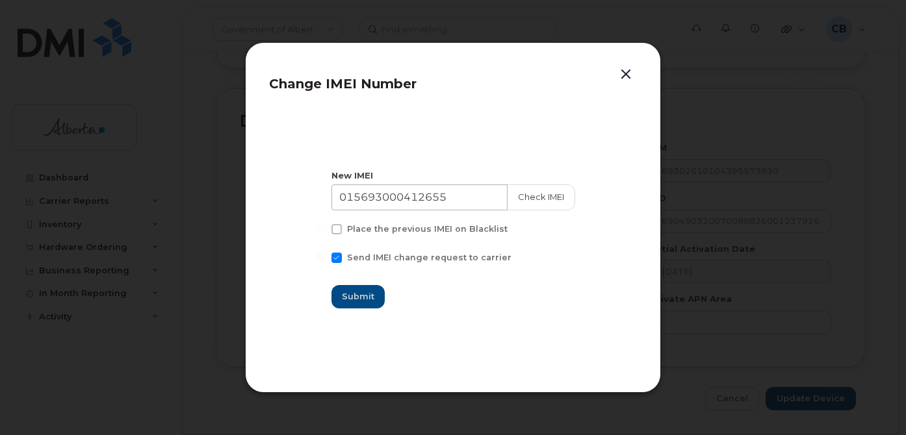 The height and width of the screenshot is (435, 906). What do you see at coordinates (319, 256) in the screenshot?
I see `input: Send IMEI change request to carrier` at bounding box center [319, 256].